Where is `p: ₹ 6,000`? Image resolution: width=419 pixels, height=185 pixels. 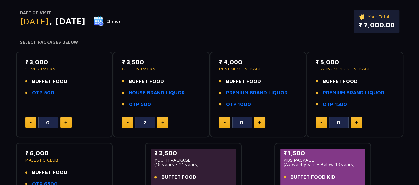 p: ₹ 6,000 is located at coordinates (64, 153).